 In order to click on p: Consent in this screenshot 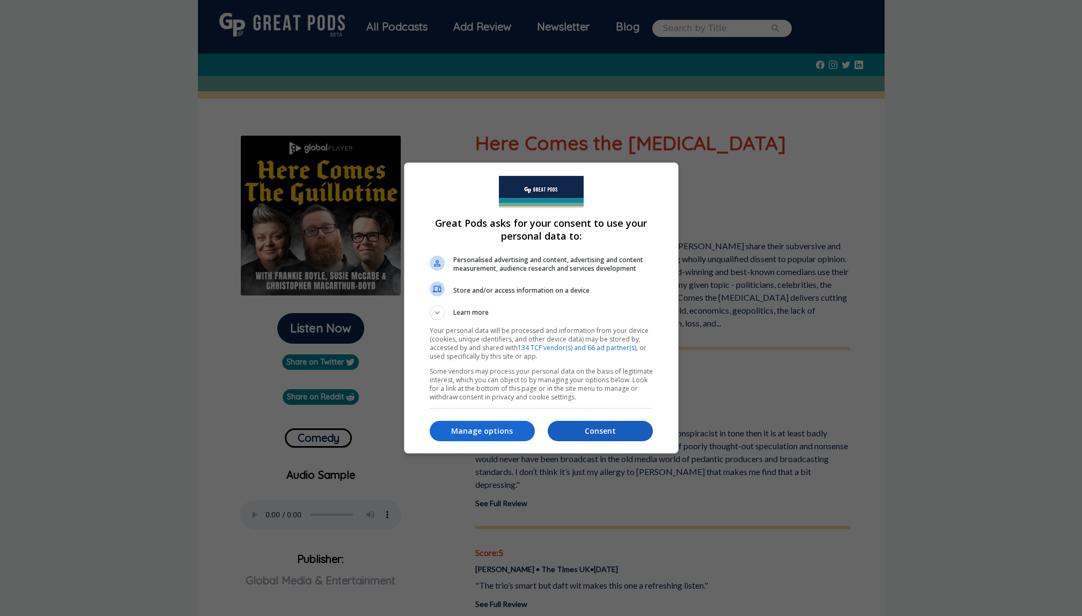, I will do `click(600, 431)`.